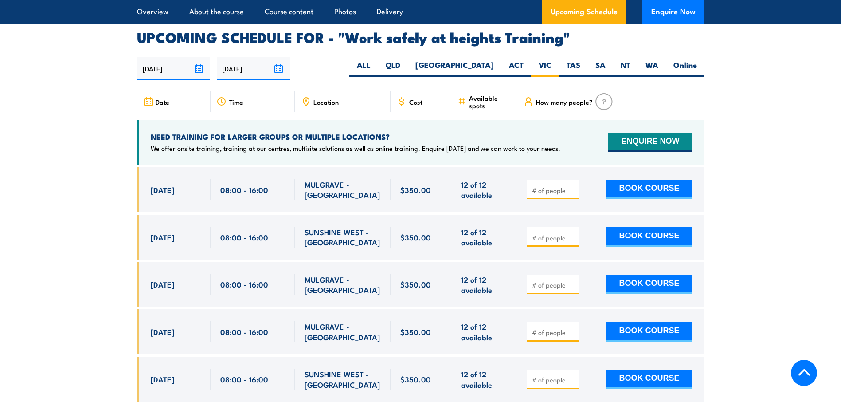 This screenshot has height=410, width=841. What do you see at coordinates (356, 137) in the screenshot?
I see `h4: NEED TRAINING FOR LARGER GROUPS OR MULTIPLE LOCATIONS?` at bounding box center [356, 137].